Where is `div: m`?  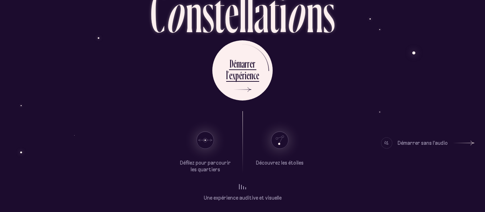
div: m is located at coordinates (239, 63).